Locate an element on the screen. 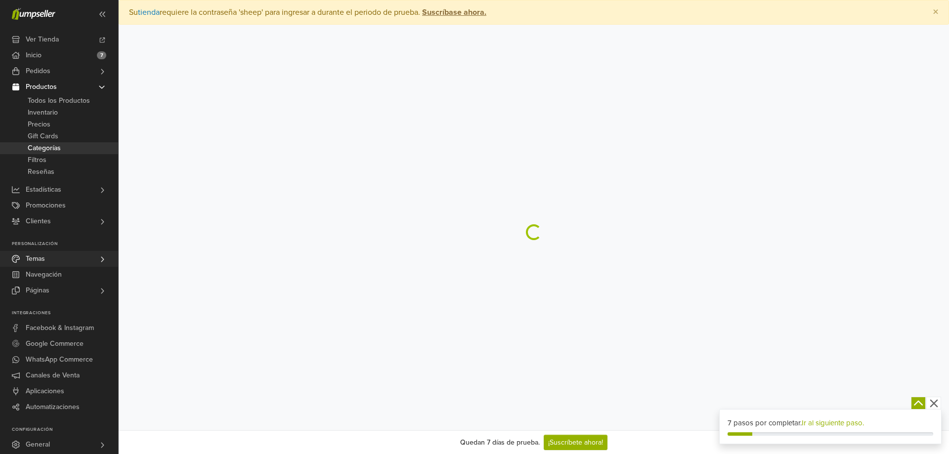  div: Quedan 7 días de prueba. is located at coordinates (500, 442).